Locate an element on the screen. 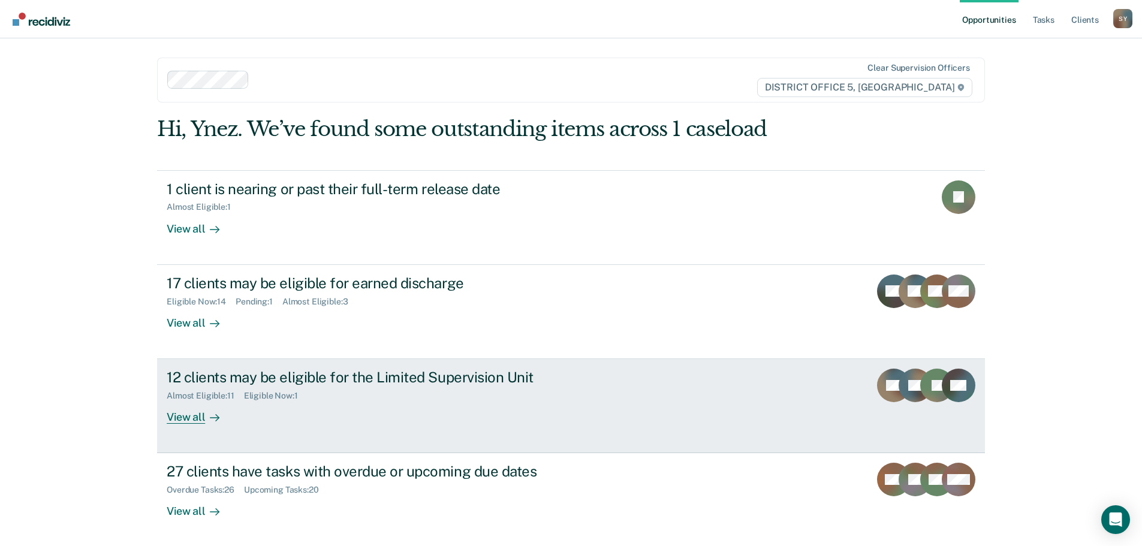 The height and width of the screenshot is (546, 1142). div: Eligible Now : 14 is located at coordinates (201, 301).